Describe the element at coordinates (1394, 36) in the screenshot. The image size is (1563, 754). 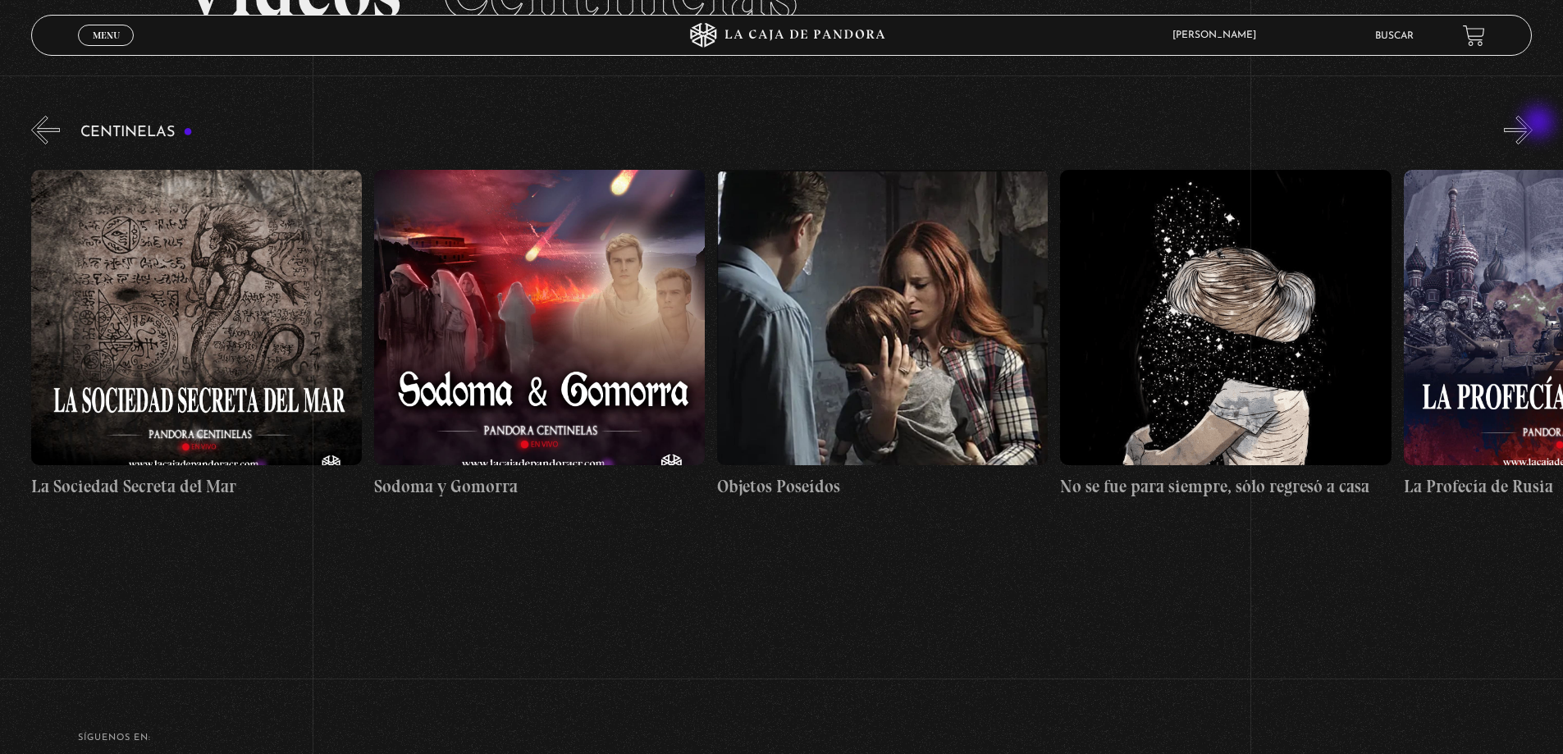
I see `a: Buscar` at that location.